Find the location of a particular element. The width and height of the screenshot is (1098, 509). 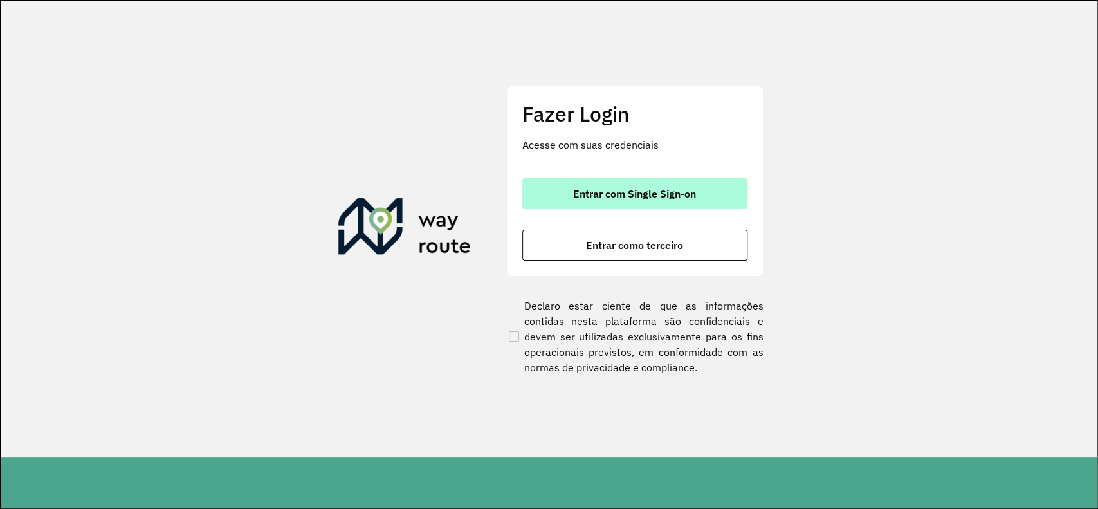

label: Declaro estar ciente de que as informações contidas nesta plataforma são confidenciais e devem se... is located at coordinates (635, 336).